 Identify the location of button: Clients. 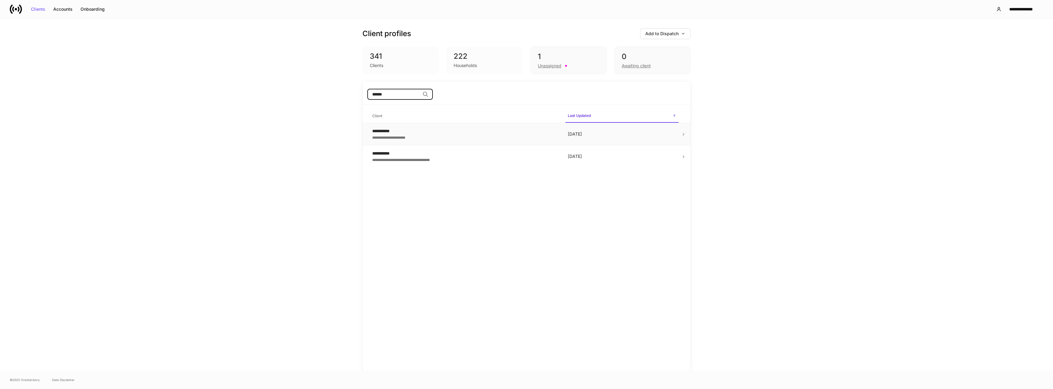
(38, 9).